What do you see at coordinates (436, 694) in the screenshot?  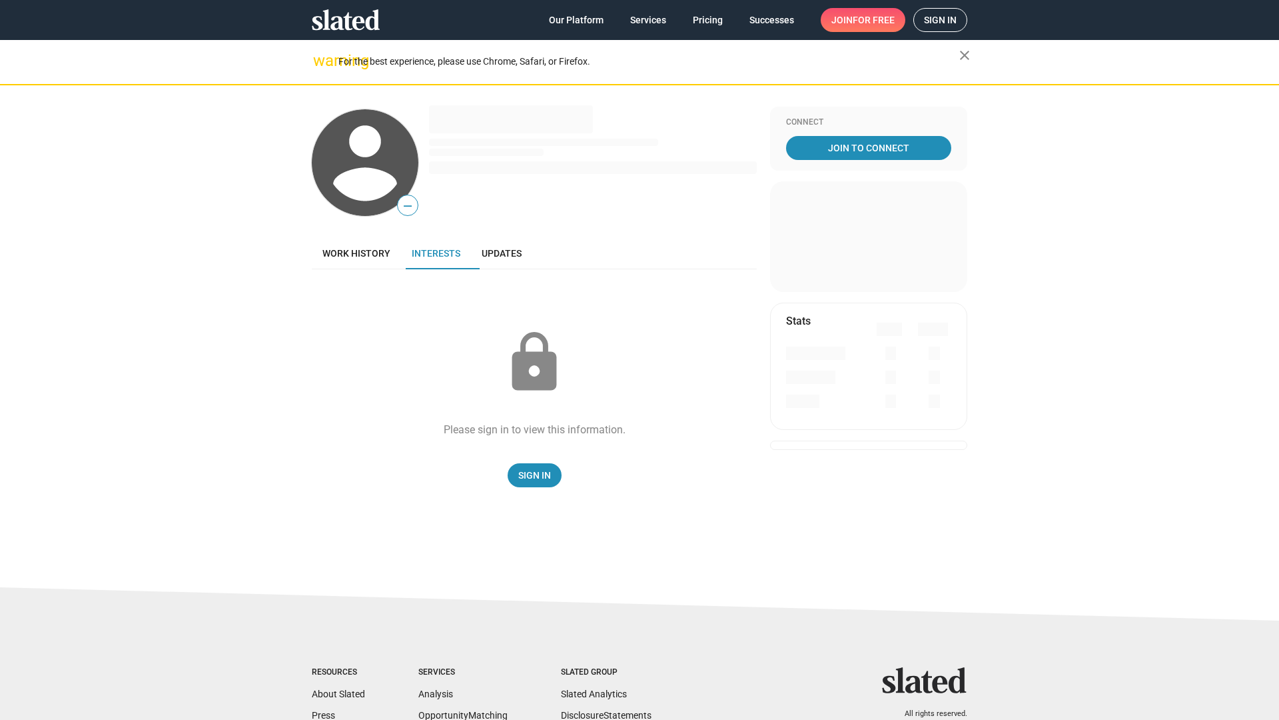 I see `a: Analysis` at bounding box center [436, 694].